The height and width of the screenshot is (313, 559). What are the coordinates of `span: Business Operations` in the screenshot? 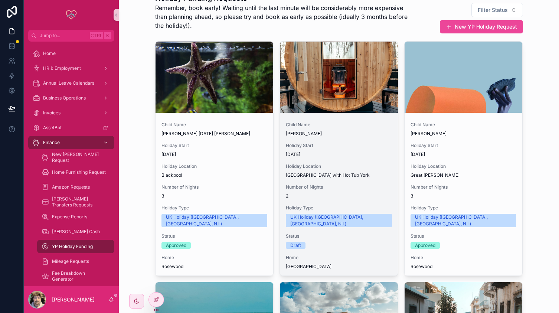 It's located at (64, 98).